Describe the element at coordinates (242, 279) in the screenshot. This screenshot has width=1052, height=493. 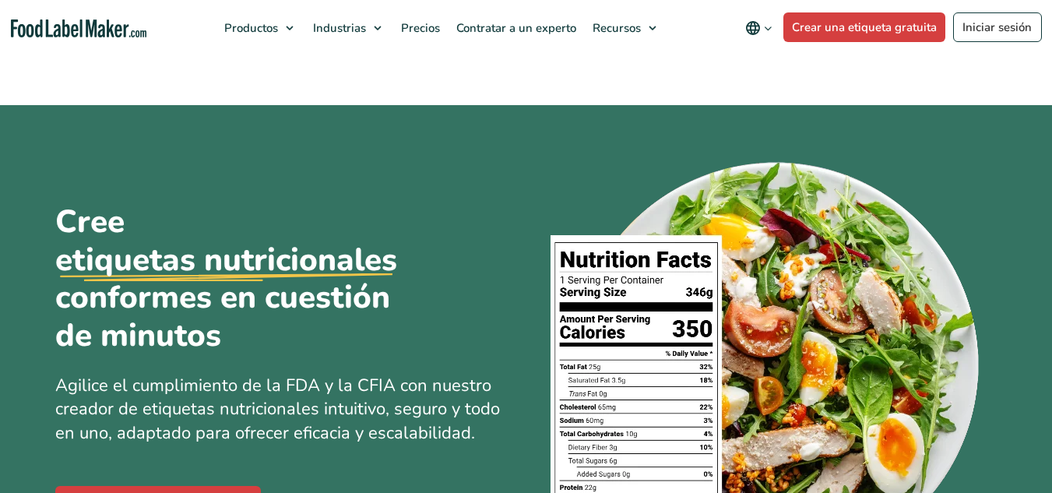
I see `h1: Cree conformes en cuestión de minutos` at that location.